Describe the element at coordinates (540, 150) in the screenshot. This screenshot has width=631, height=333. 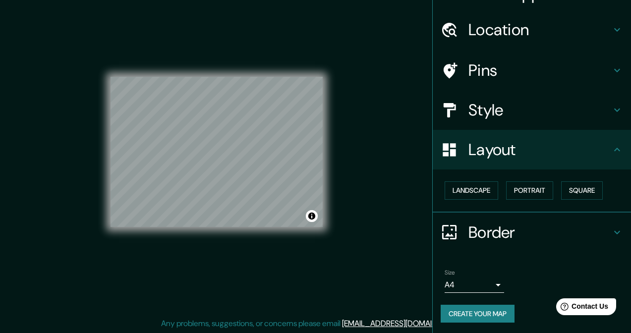
I see `h4: Layout` at that location.